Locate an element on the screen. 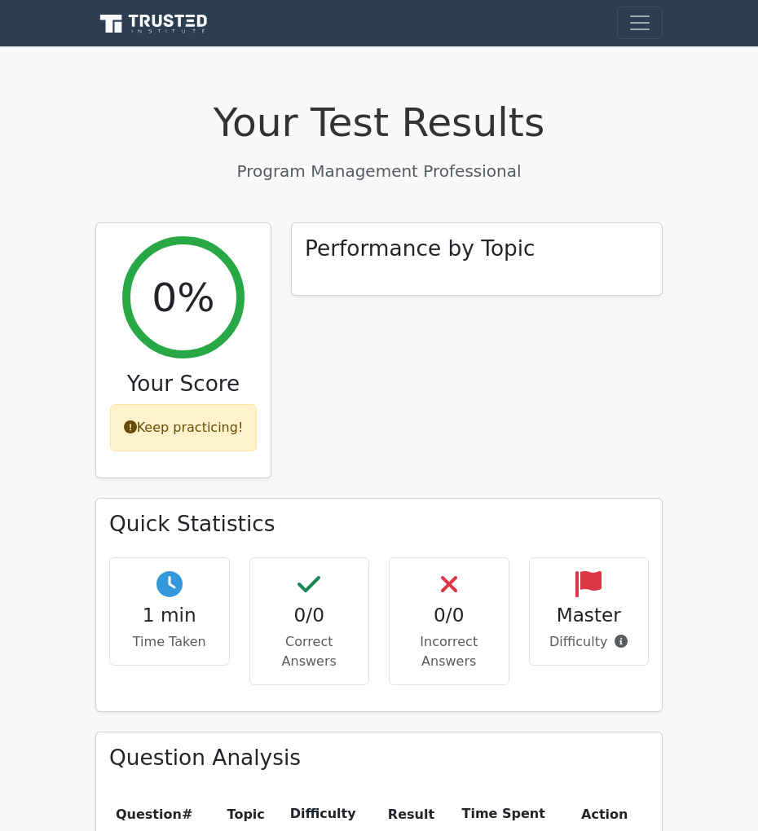  span: Question is located at coordinates (148, 814).